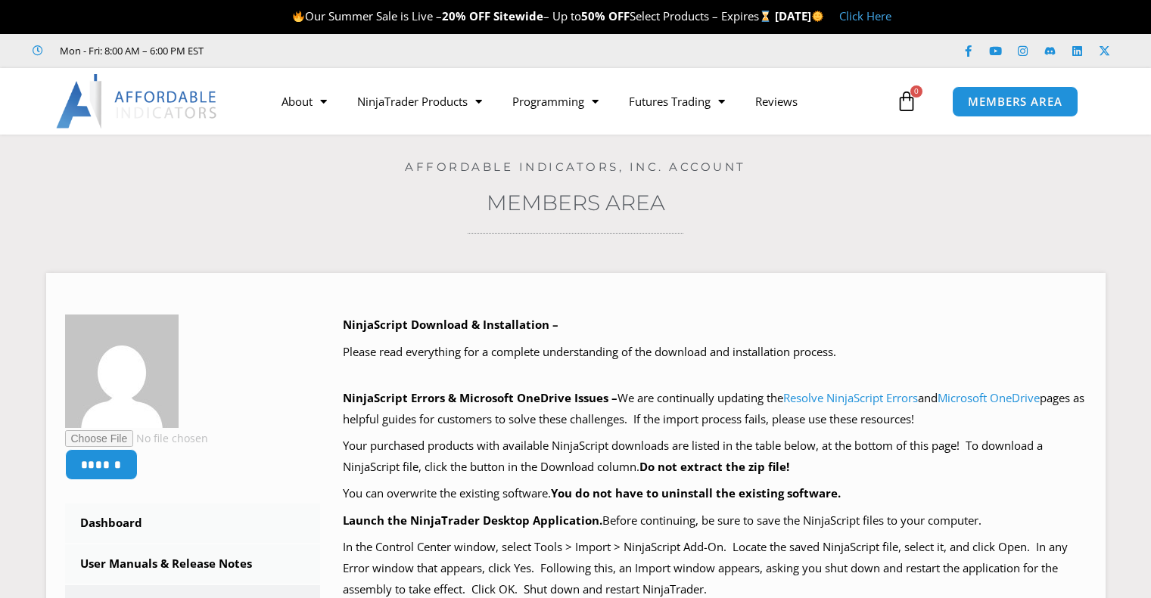 Image resolution: width=1151 pixels, height=598 pixels. Describe the element at coordinates (714, 467) in the screenshot. I see `b: Do not extract the zip file!` at that location.